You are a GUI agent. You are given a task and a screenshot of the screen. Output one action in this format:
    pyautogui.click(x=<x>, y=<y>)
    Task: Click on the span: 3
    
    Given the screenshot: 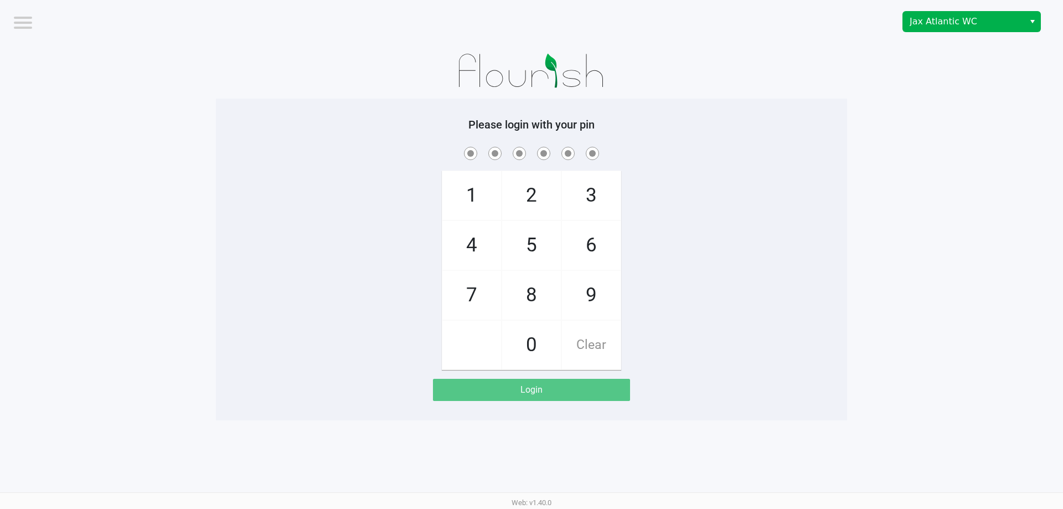 What is the action you would take?
    pyautogui.click(x=591, y=195)
    